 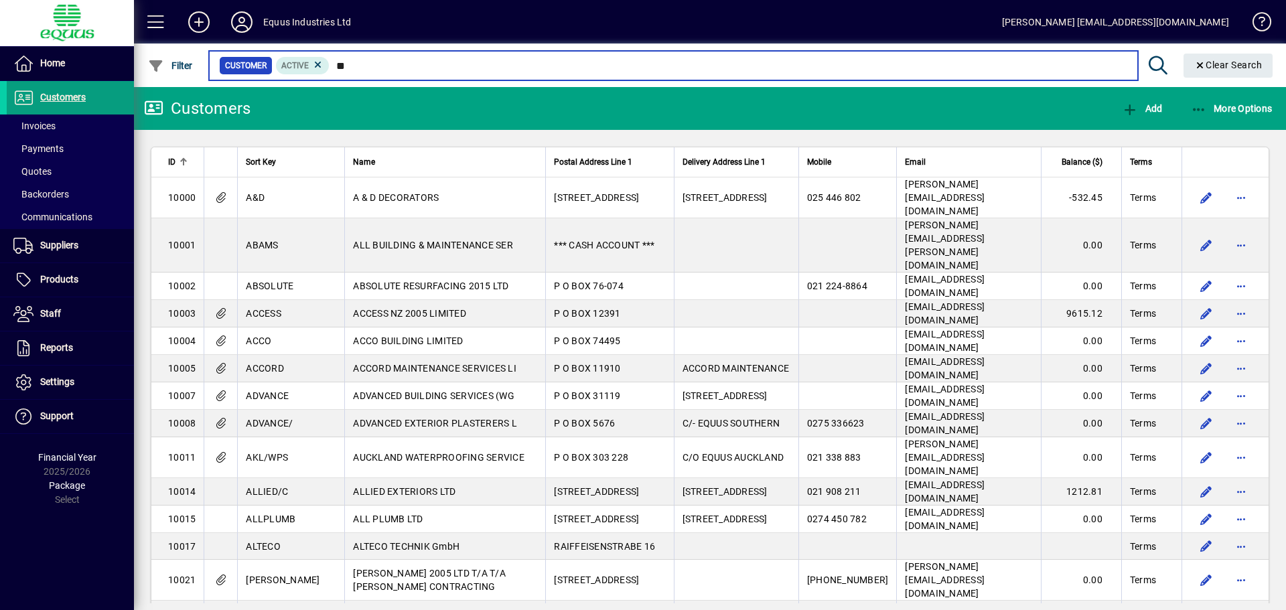 I want to click on span: 025 446 802, so click(x=834, y=198).